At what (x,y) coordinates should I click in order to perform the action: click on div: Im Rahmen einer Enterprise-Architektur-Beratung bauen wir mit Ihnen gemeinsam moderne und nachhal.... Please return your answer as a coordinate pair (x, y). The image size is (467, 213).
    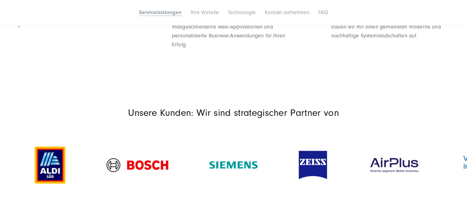
    Looking at the image, I should click on (393, 27).